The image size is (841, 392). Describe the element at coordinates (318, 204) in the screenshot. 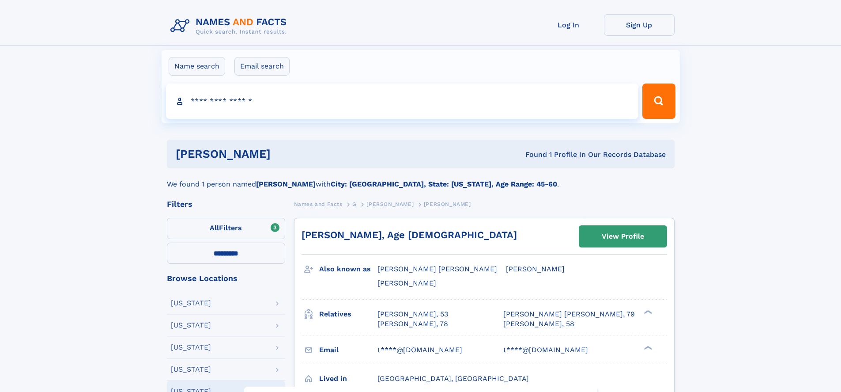

I see `a: Names and Facts` at that location.